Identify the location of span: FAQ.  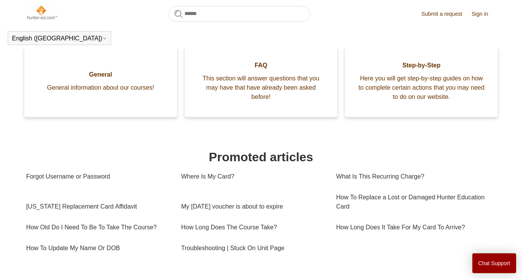
(261, 66).